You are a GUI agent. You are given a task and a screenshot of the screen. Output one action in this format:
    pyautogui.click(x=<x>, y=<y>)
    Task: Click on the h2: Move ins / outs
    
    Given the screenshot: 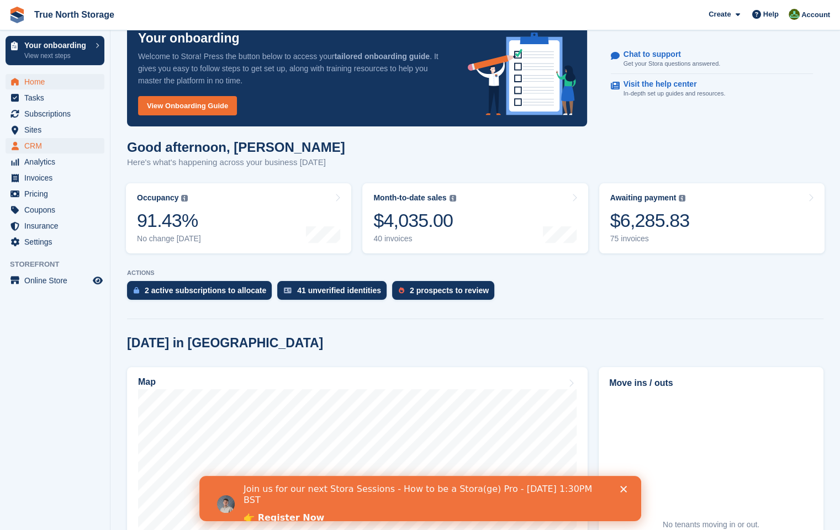 What is the action you would take?
    pyautogui.click(x=711, y=383)
    